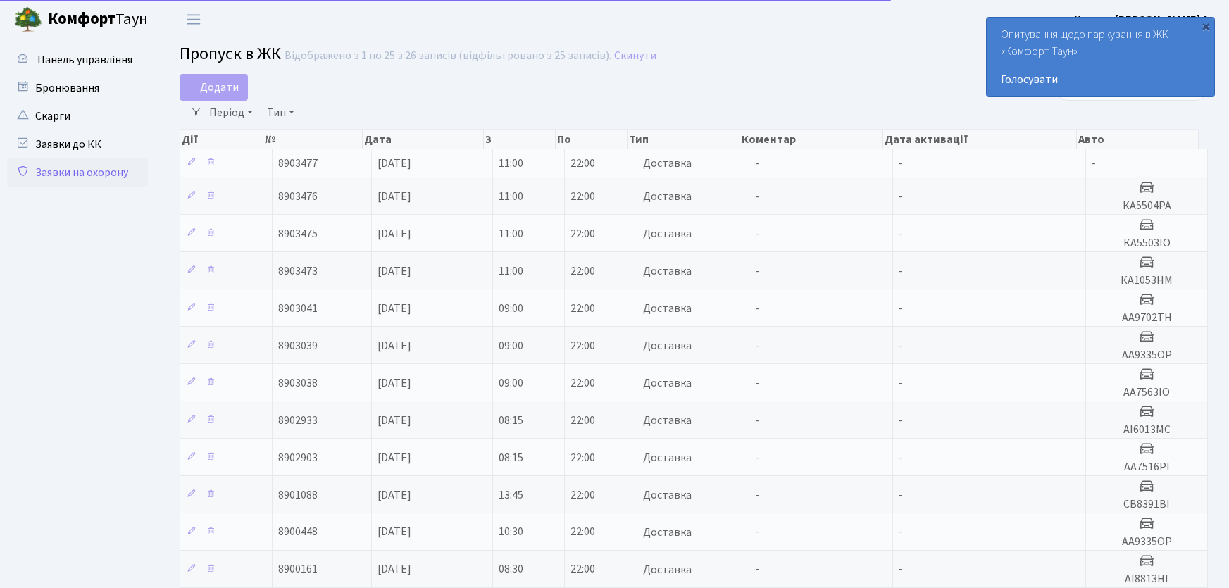  I want to click on span: Додати, so click(213, 87).